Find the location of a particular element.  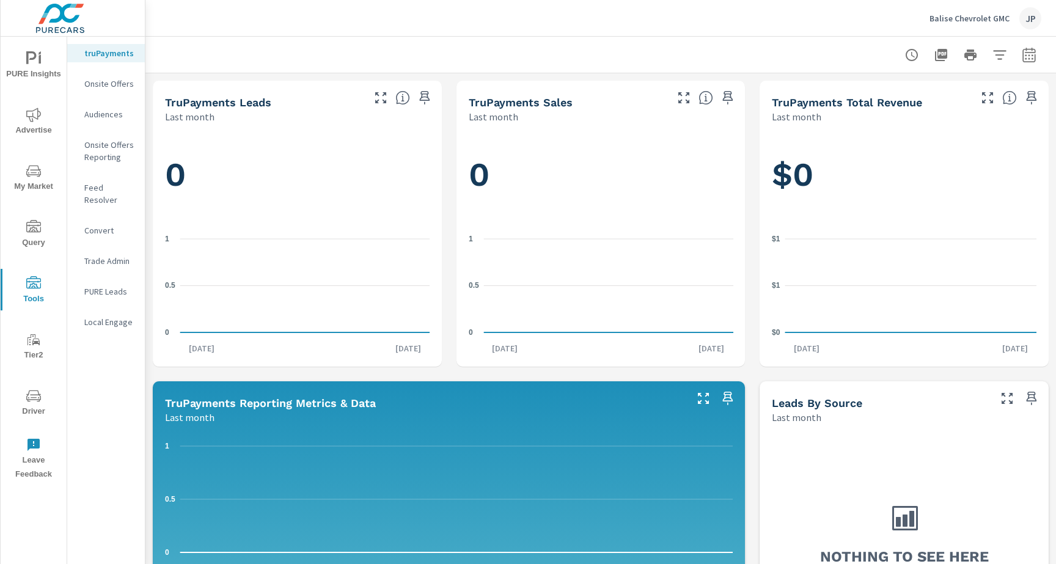

span: PURE Insights is located at coordinates (34, 66).